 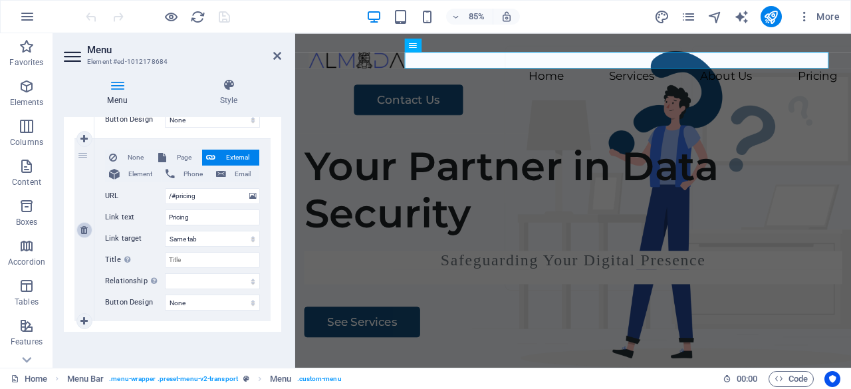 I want to click on span: More, so click(x=819, y=17).